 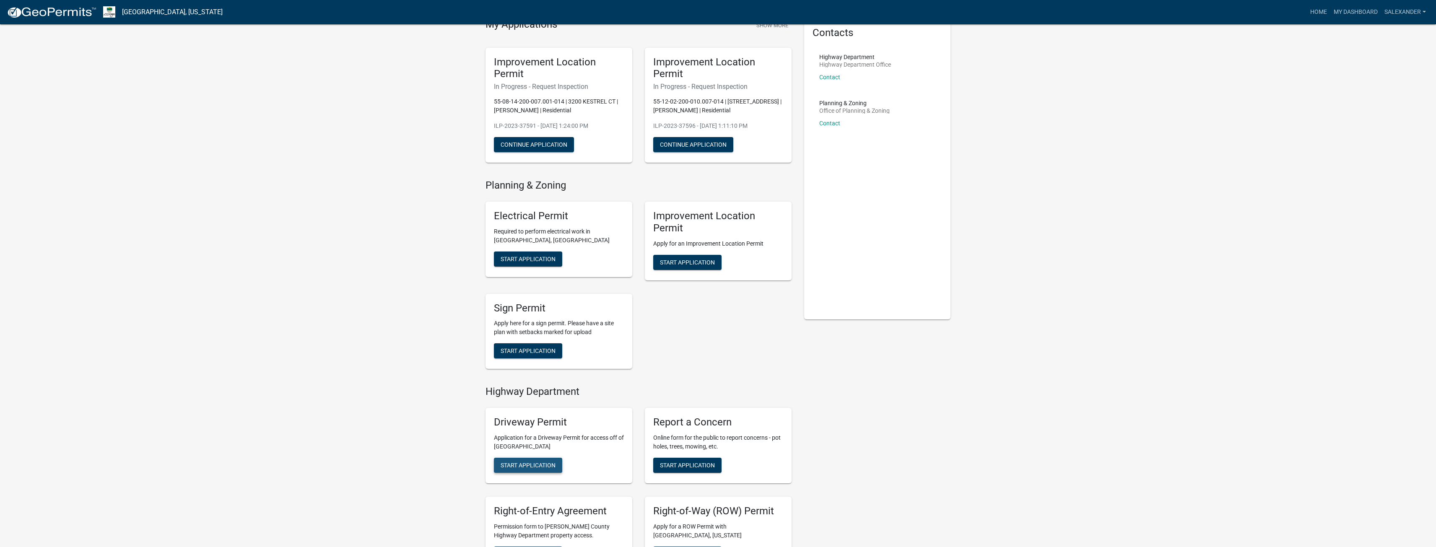 I want to click on a: Home, so click(x=1319, y=12).